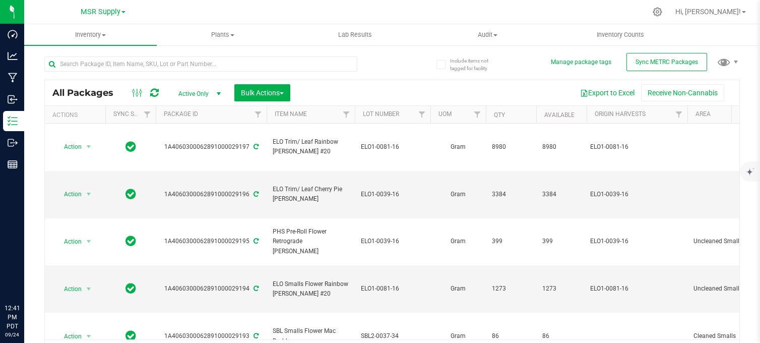 Image resolution: width=760 pixels, height=343 pixels. What do you see at coordinates (725, 335) in the screenshot?
I see `span: Cleaned Smalls` at bounding box center [725, 335].